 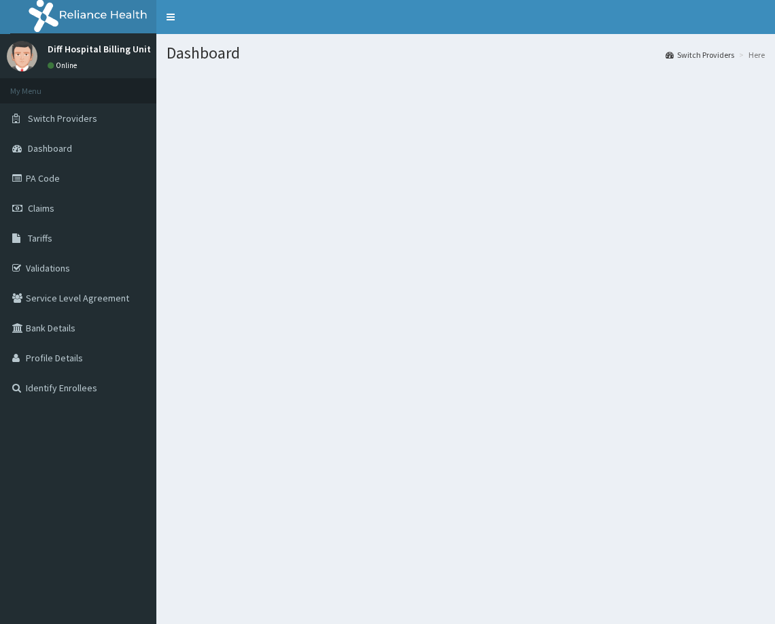 I want to click on span: Dashboard, so click(x=50, y=148).